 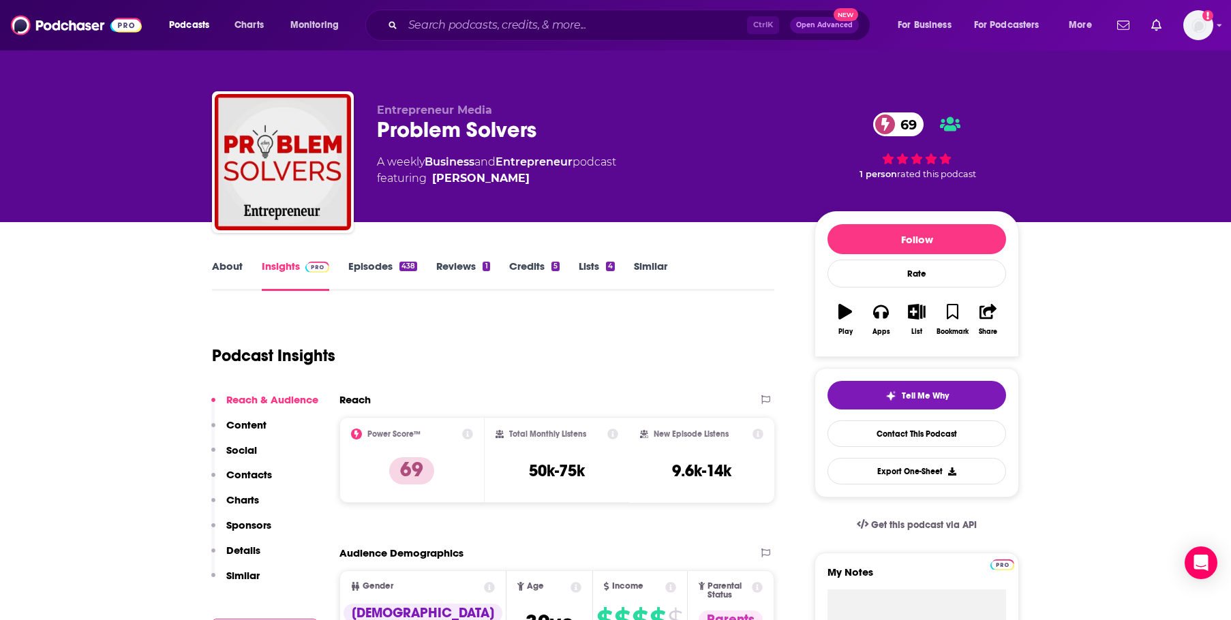 I want to click on button: Sponsors, so click(x=241, y=531).